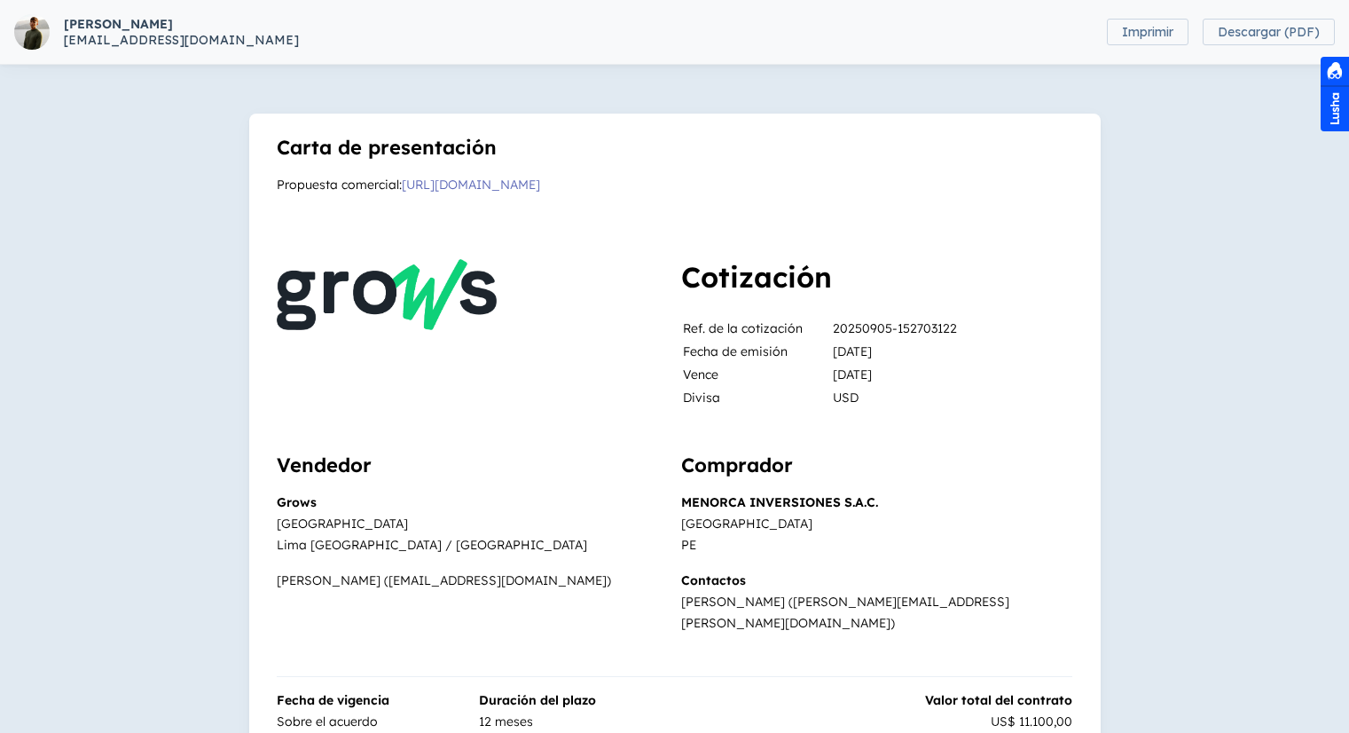 Image resolution: width=1349 pixels, height=733 pixels. I want to click on td: Fecha de emisión, so click(756, 351).